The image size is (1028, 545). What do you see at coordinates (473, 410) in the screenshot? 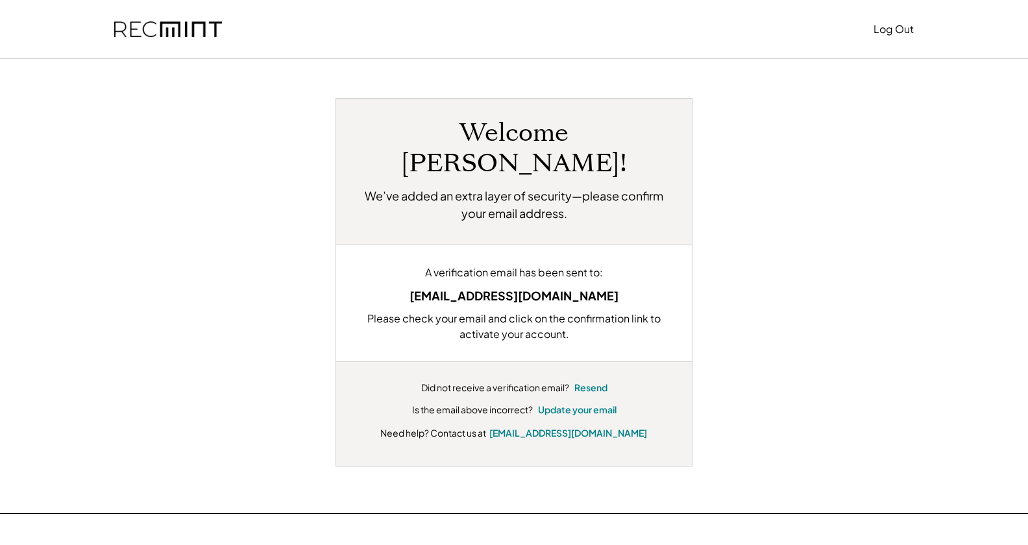
I see `div: Is the email above incorrect?` at bounding box center [473, 410].